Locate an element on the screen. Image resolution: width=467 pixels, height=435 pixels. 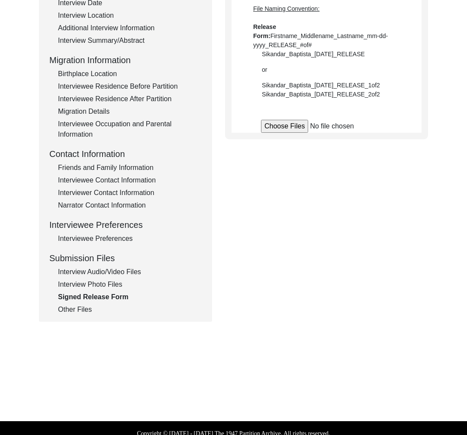
div: Migration Details is located at coordinates (130, 112).